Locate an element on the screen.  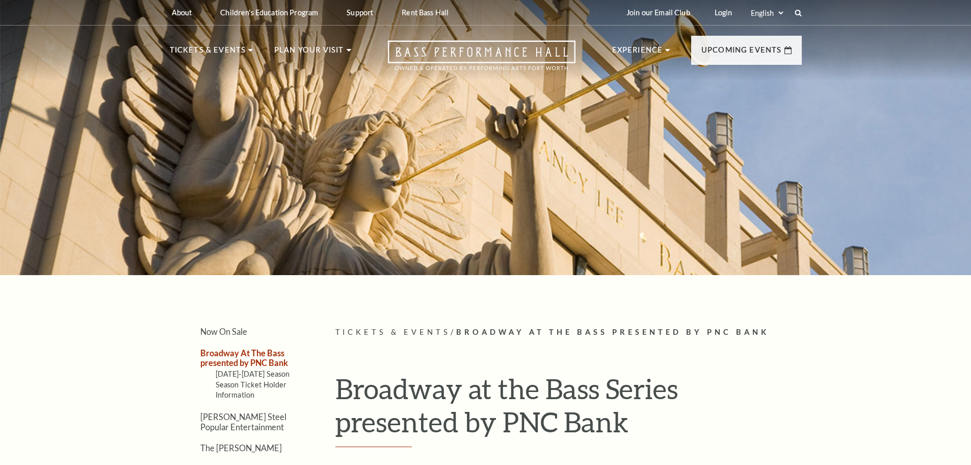
p: About is located at coordinates (182, 12).